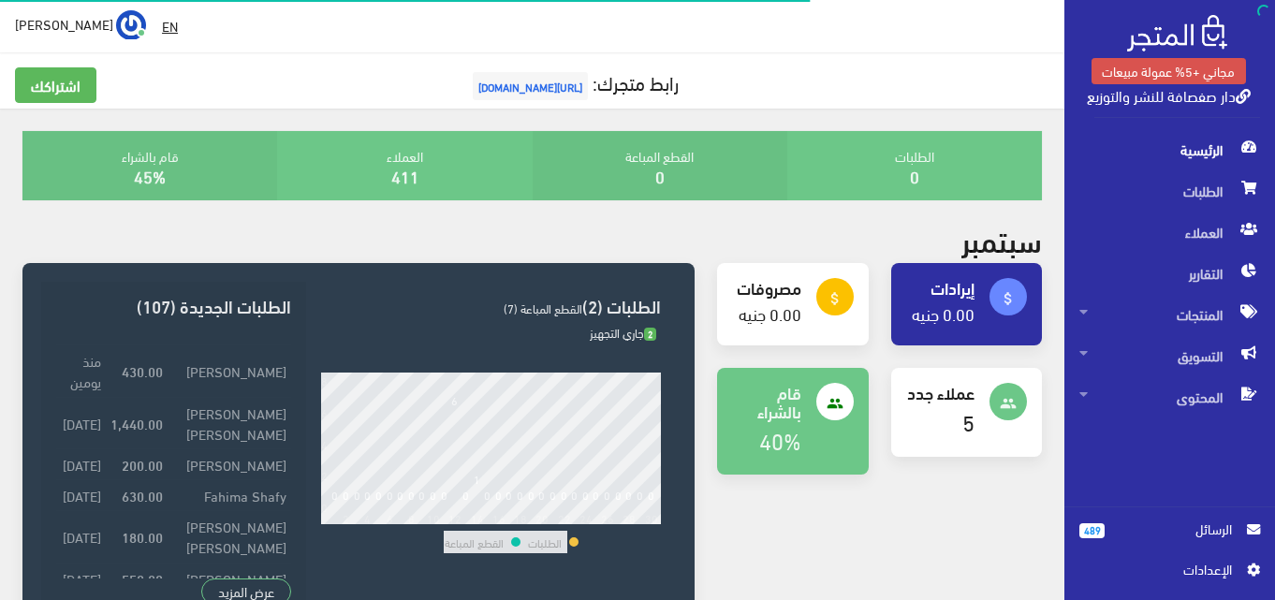  I want to click on h2: سبتمبر, so click(1002, 239).